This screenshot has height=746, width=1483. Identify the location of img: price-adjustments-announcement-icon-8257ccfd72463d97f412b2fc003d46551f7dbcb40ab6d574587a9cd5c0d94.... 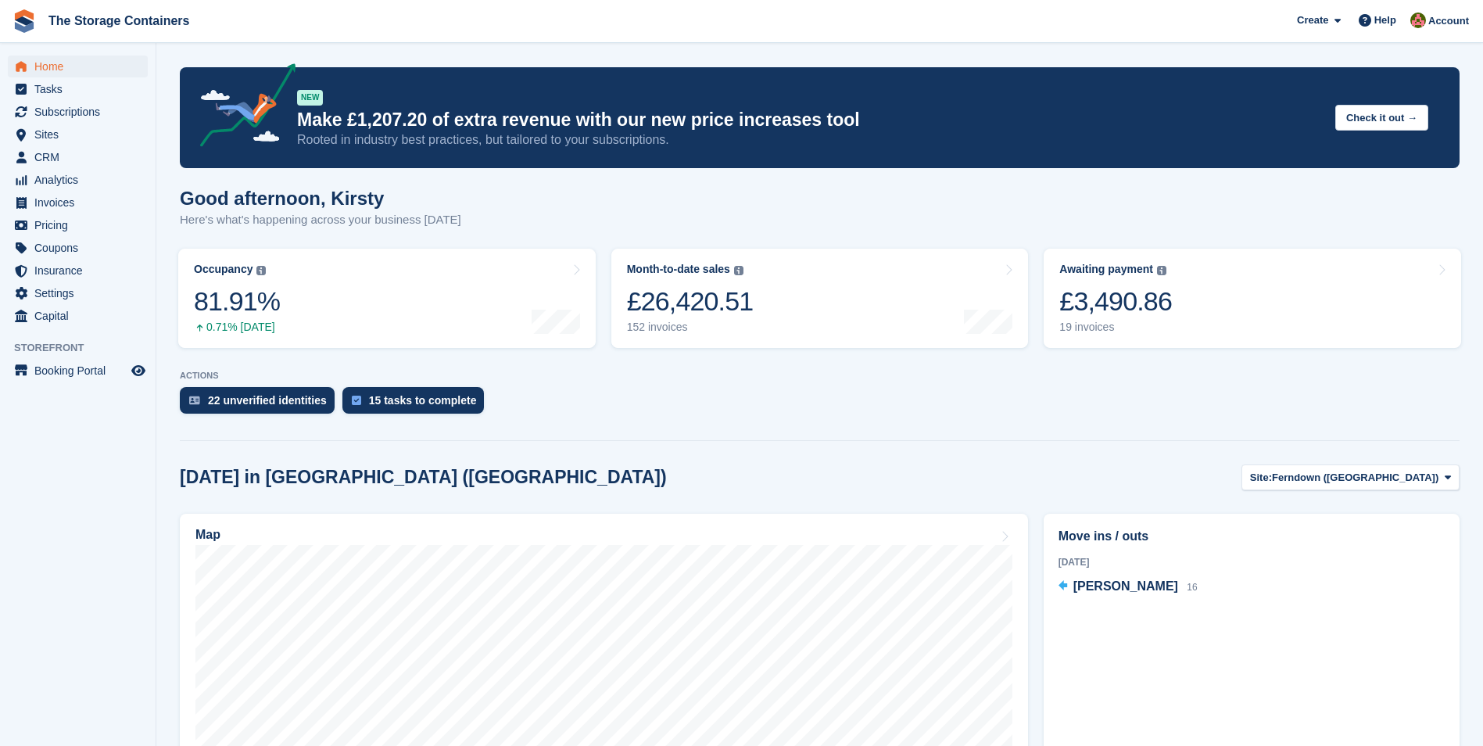
(242, 108).